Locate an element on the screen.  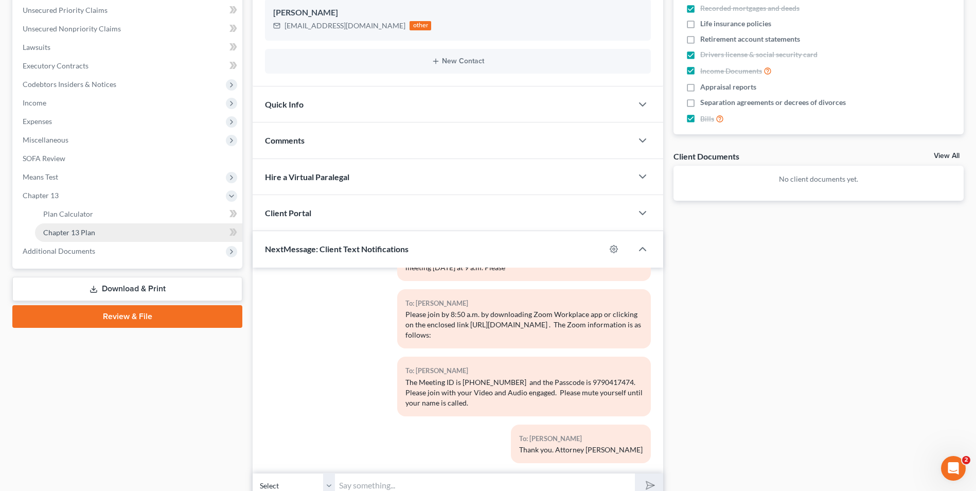
span: NextMessage: Client Text Notifications is located at coordinates (336, 249).